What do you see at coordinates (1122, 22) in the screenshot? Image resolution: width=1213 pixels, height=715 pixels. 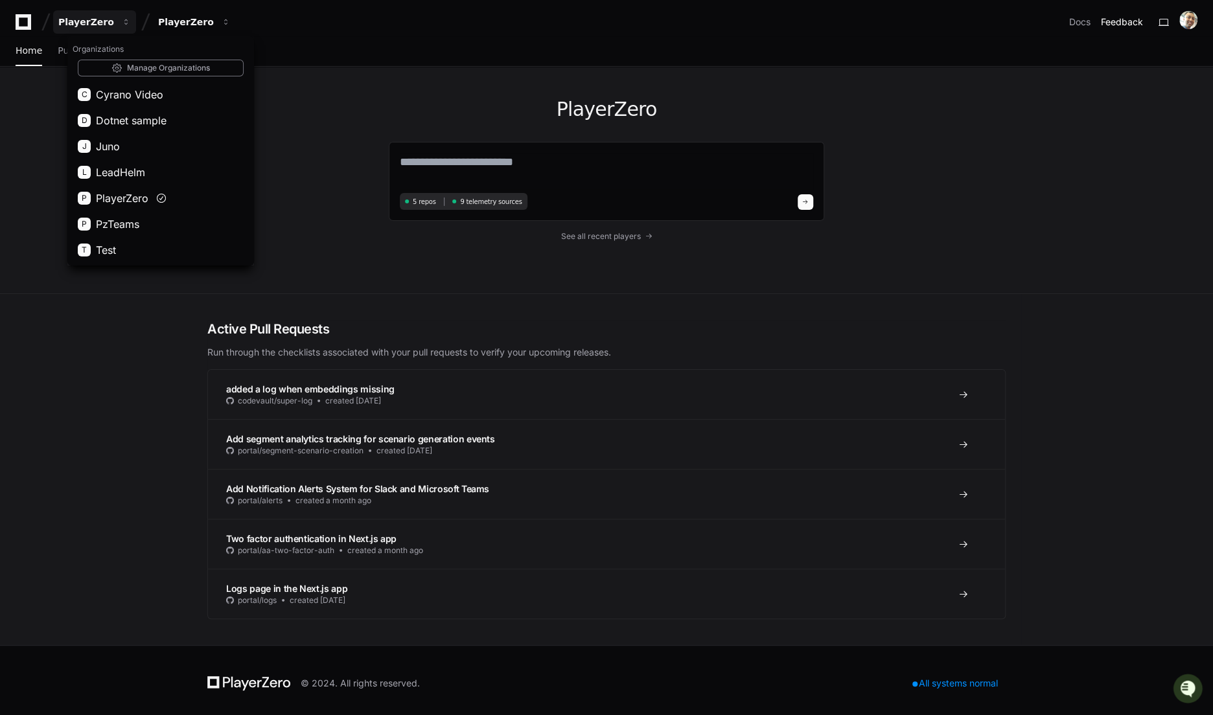 I see `button: Feedback` at bounding box center [1122, 22].